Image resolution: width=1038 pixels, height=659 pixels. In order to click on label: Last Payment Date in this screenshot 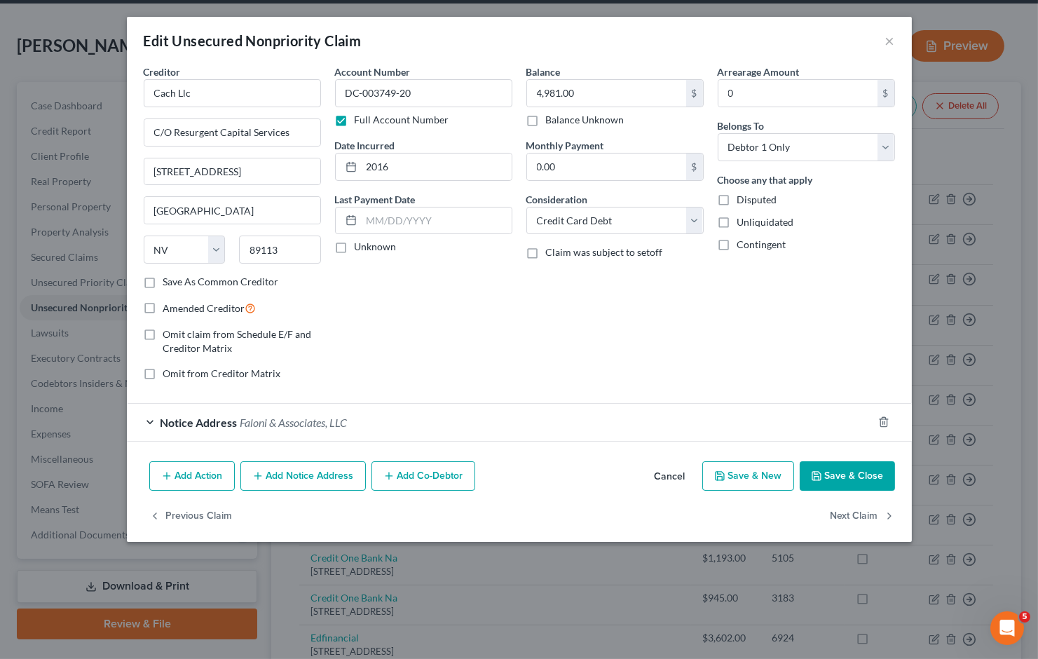, I will do `click(375, 199)`.